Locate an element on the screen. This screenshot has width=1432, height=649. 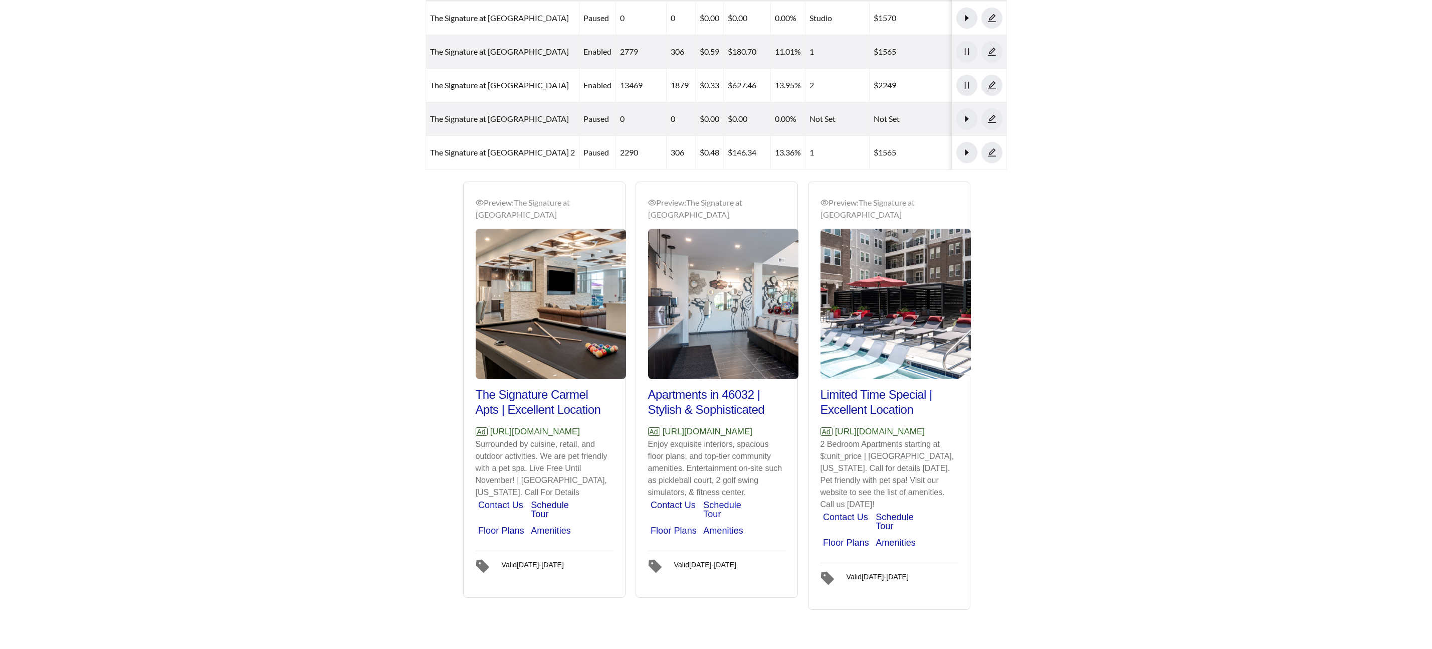
span: pause is located at coordinates (967, 85).